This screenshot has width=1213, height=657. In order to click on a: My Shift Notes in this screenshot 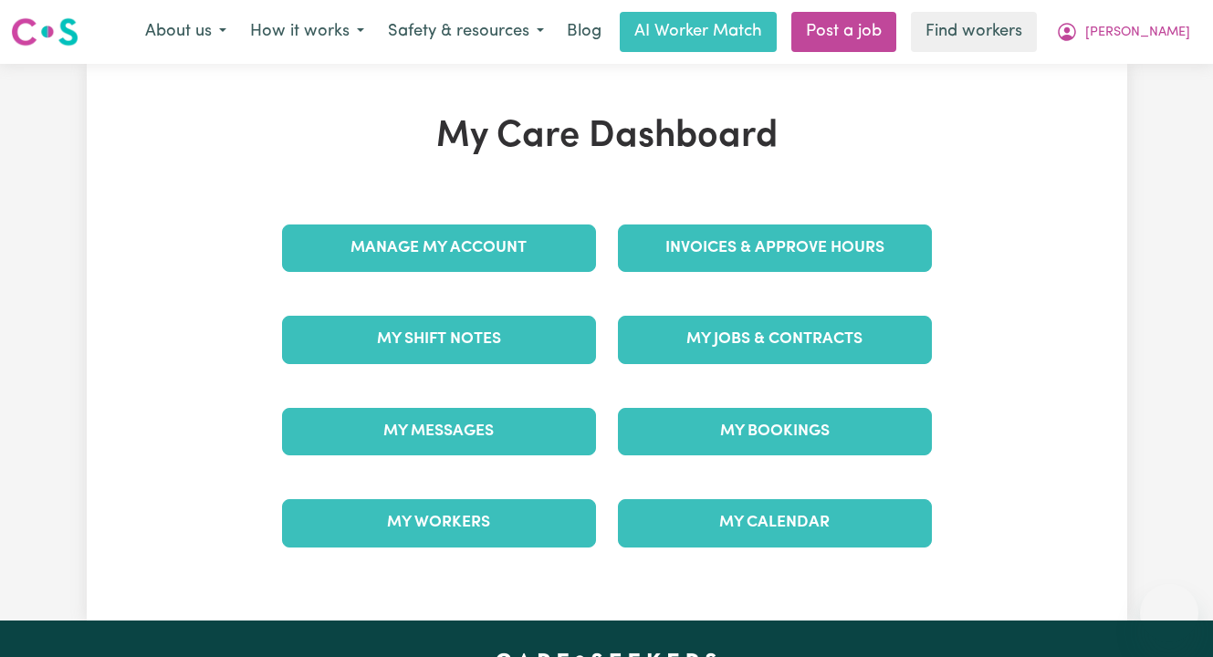, I will do `click(439, 339)`.